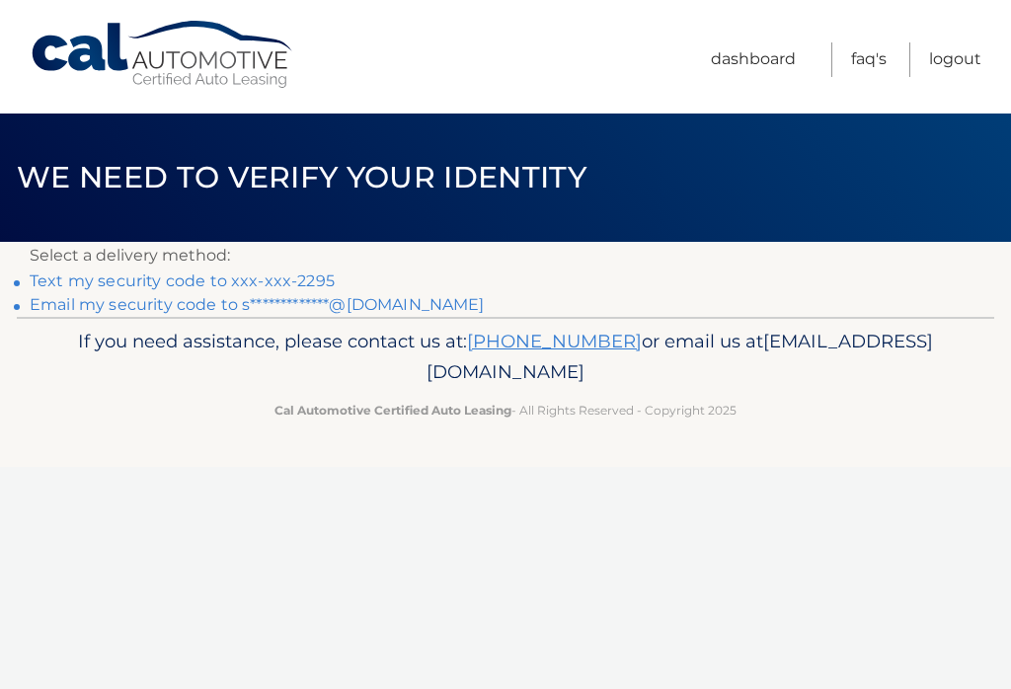 The image size is (1011, 689). I want to click on p: - All Rights Reserved - Copyright 2025, so click(505, 410).